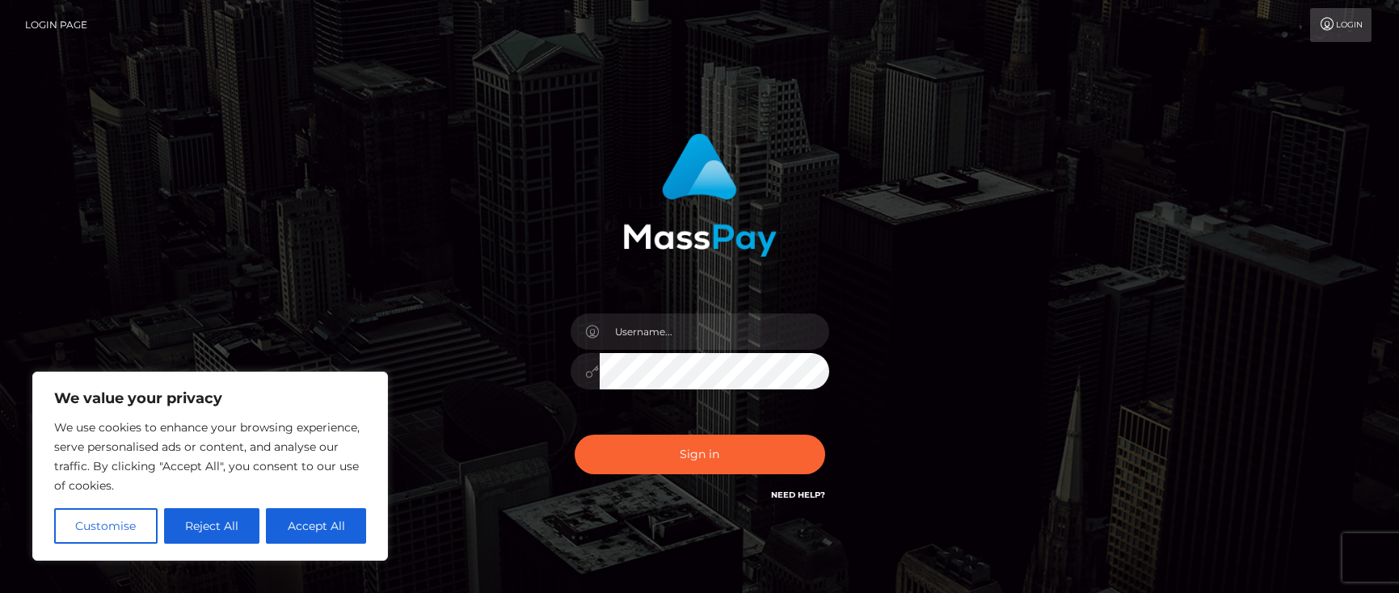  What do you see at coordinates (210, 466) in the screenshot?
I see `div: We value your privacy` at bounding box center [210, 466].